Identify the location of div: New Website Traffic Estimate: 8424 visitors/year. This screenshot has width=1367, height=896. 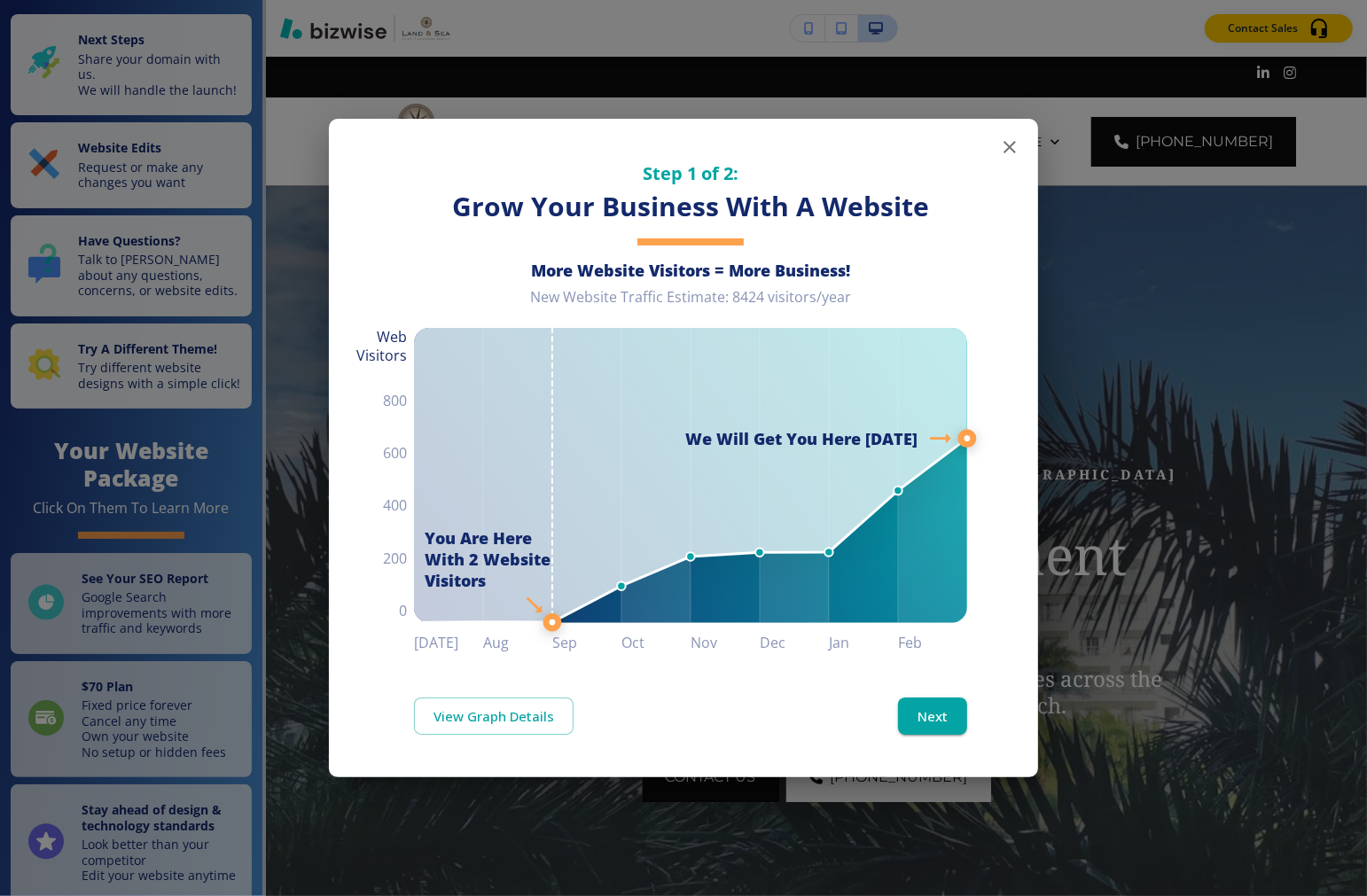
(691, 304).